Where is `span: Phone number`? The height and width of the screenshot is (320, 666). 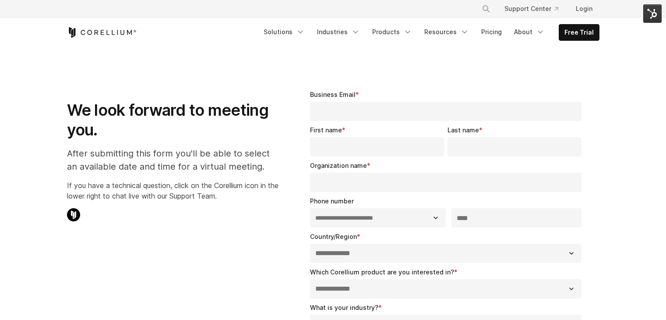
span: Phone number is located at coordinates (332, 201).